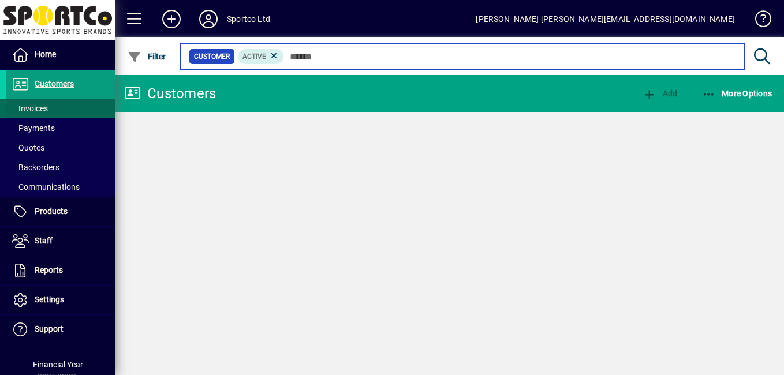 The image size is (784, 375). I want to click on span: More Options, so click(738, 94).